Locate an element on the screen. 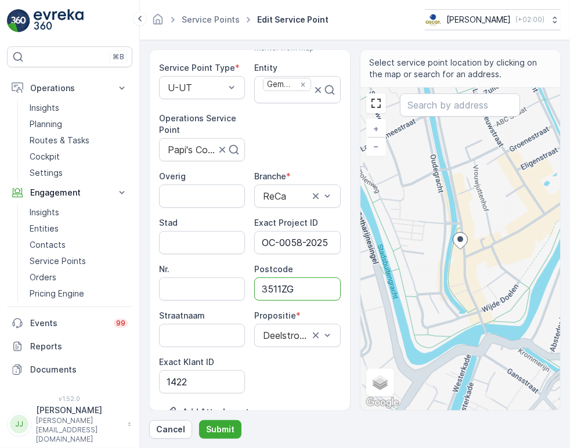 Image resolution: width=570 pixels, height=448 pixels. label: Operations Service Point is located at coordinates (198, 124).